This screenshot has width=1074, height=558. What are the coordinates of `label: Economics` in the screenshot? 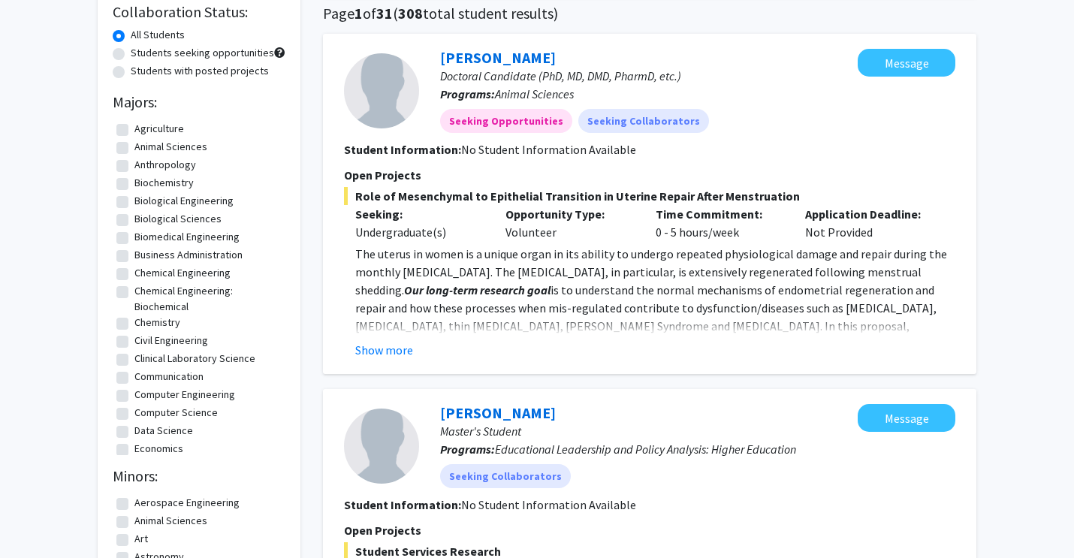 It's located at (158, 448).